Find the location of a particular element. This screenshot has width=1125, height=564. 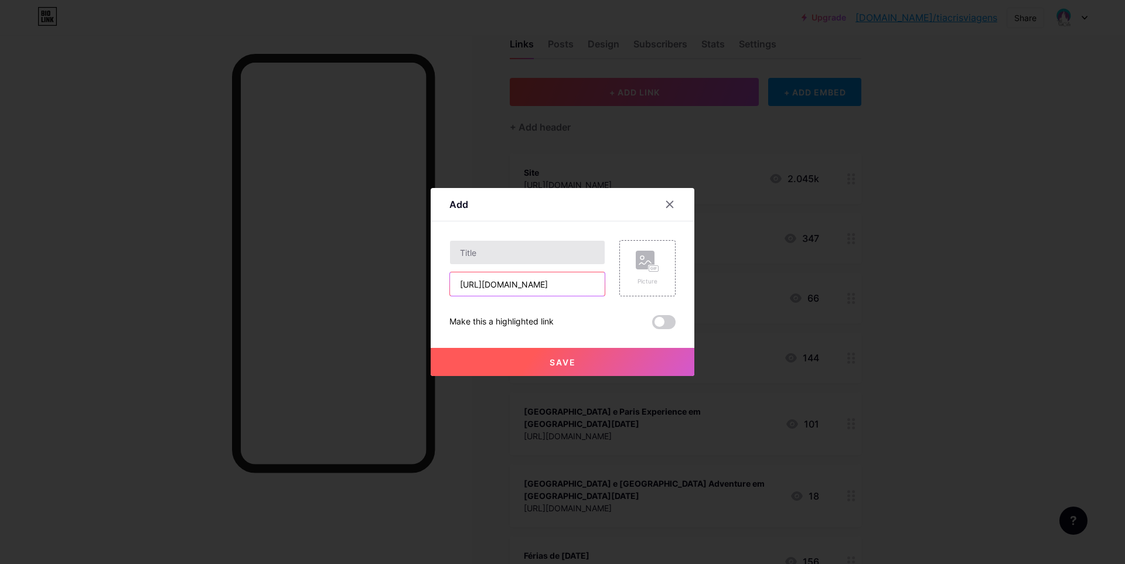

div: Picture is located at coordinates (647, 281).